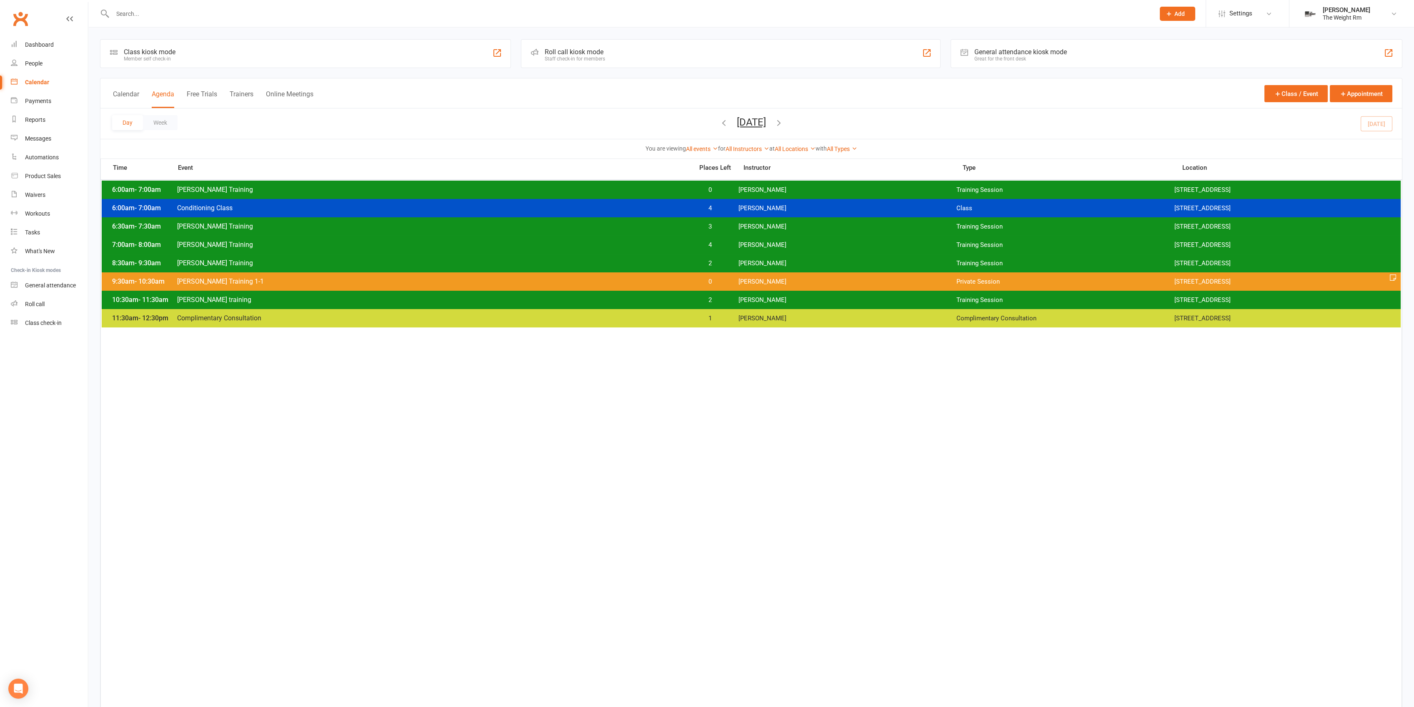 The height and width of the screenshot is (707, 1414). I want to click on a: All Instructors, so click(747, 149).